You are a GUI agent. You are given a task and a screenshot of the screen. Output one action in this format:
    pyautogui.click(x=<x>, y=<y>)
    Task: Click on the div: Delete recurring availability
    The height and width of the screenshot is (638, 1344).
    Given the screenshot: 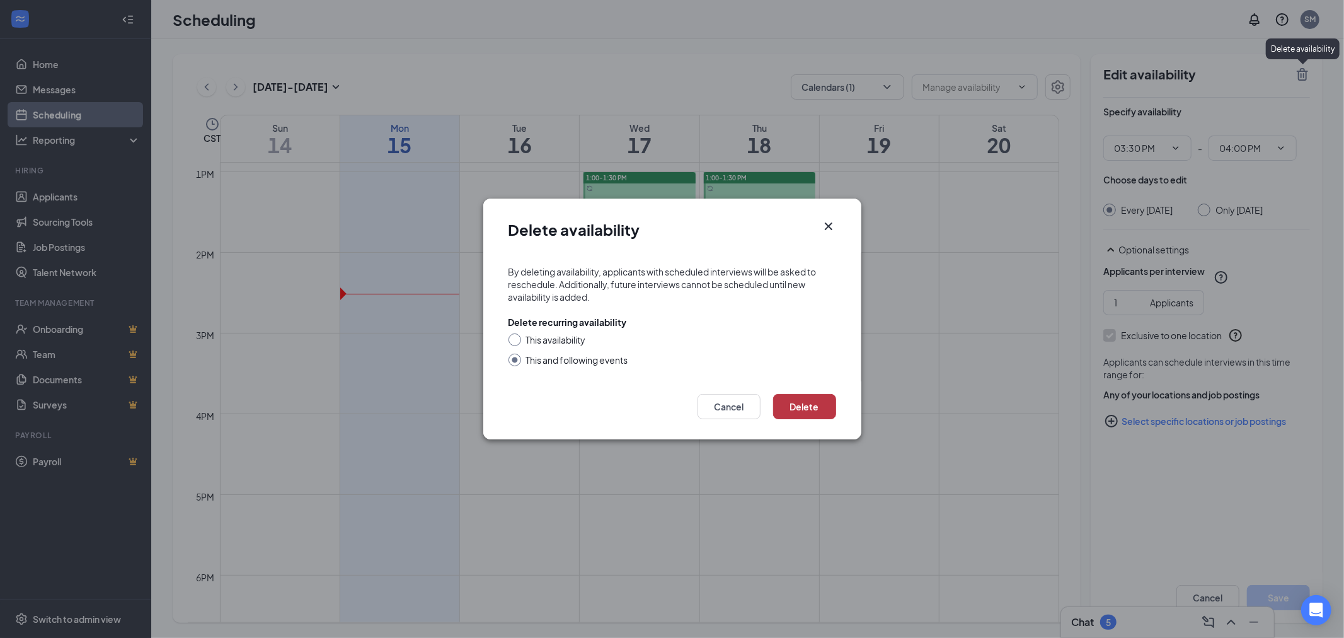 What is the action you would take?
    pyautogui.click(x=568, y=322)
    